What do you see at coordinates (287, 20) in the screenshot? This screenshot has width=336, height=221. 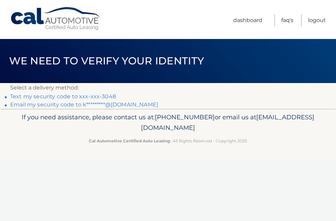 I see `a: FAQ's` at bounding box center [287, 20].